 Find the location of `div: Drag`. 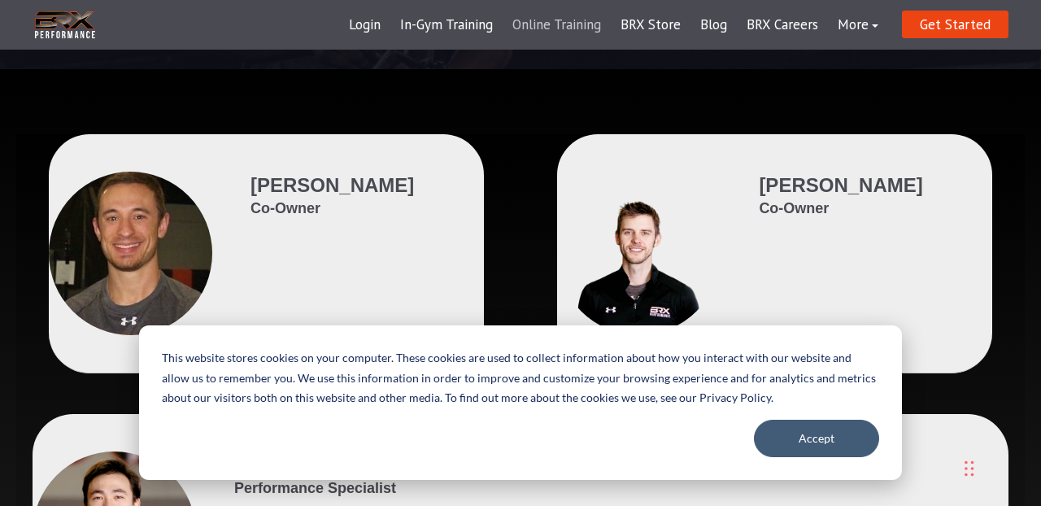

div: Drag is located at coordinates (969, 468).